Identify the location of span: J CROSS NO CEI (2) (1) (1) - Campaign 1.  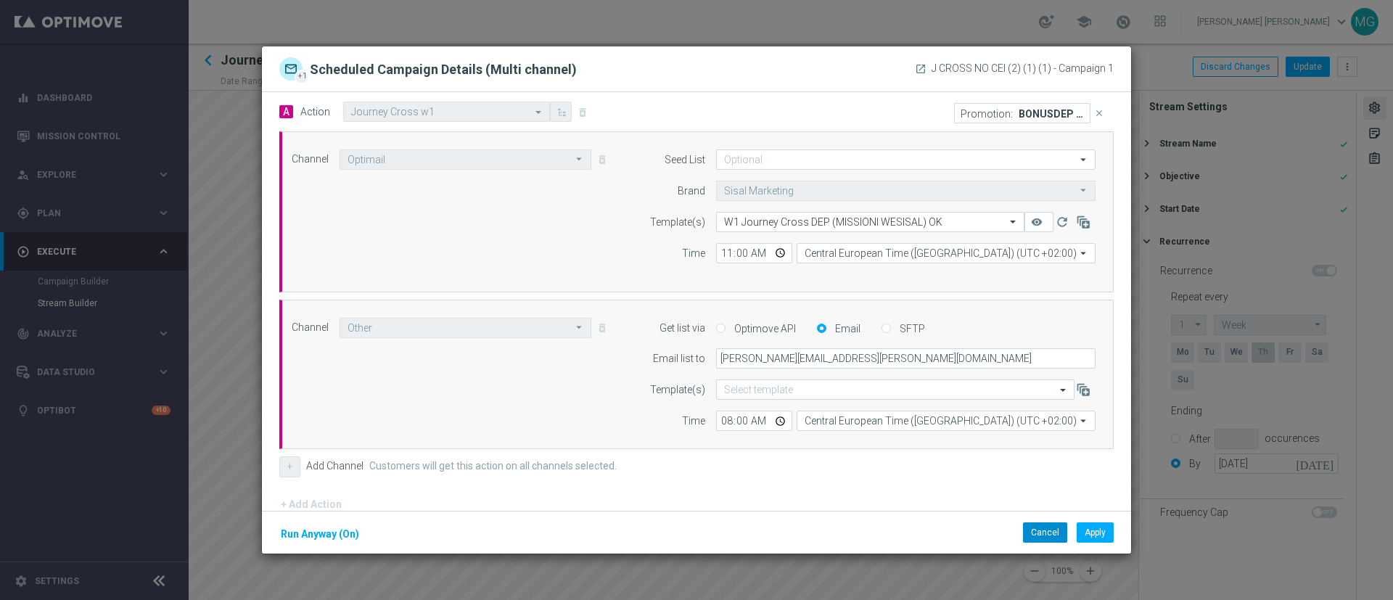
(1023, 68).